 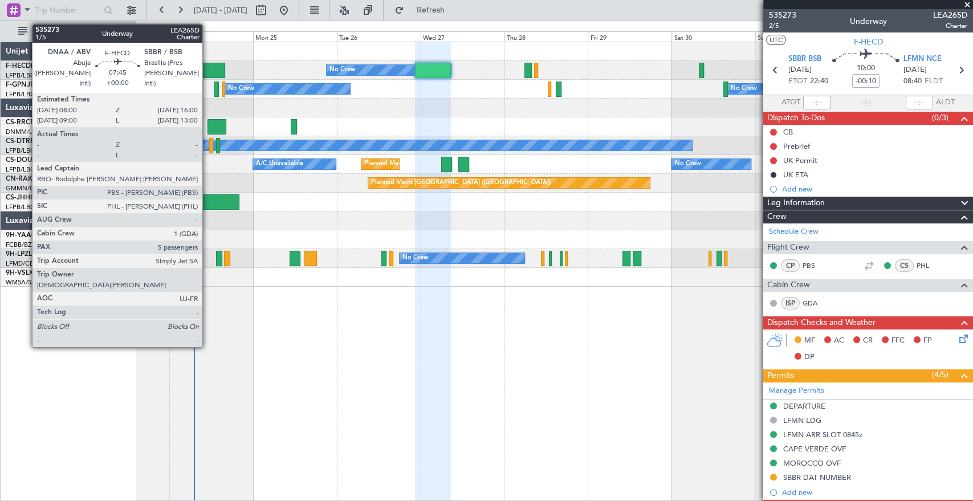 I want to click on span: (4/5), so click(x=940, y=375).